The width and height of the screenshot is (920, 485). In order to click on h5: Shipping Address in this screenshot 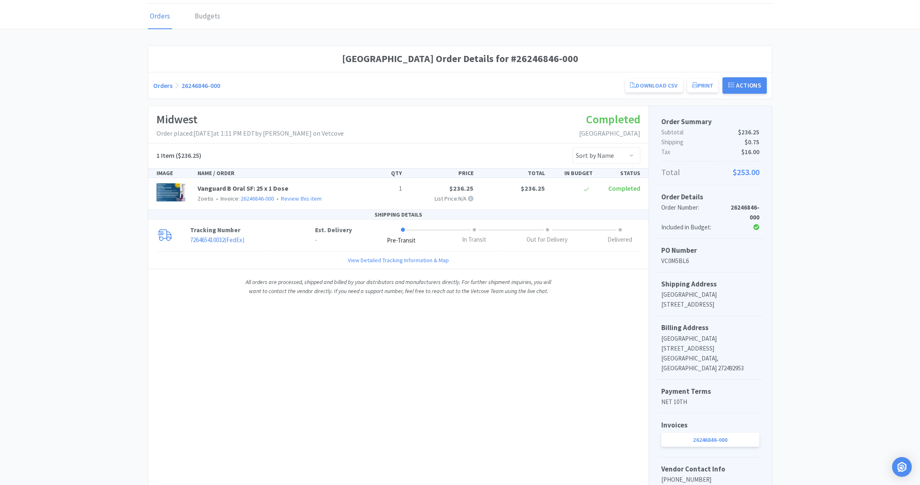, I will do `click(710, 284)`.